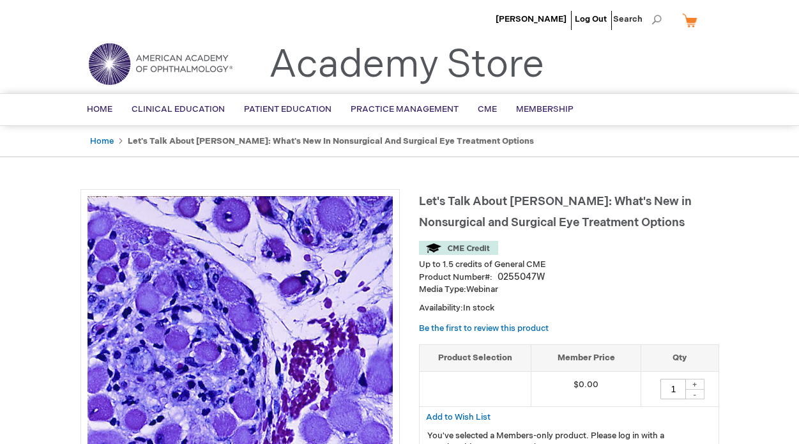  I want to click on td: $0.00, so click(586, 388).